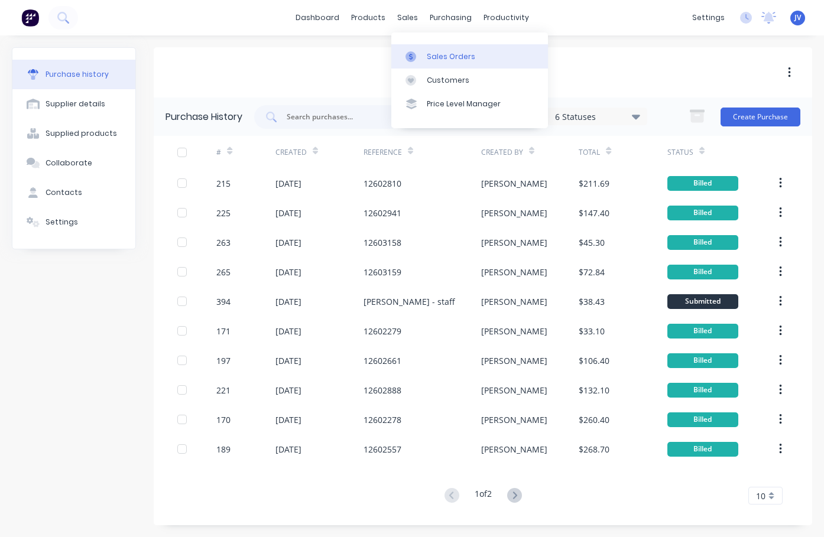 This screenshot has height=537, width=824. What do you see at coordinates (703, 301) in the screenshot?
I see `div: Submitted` at bounding box center [703, 301].